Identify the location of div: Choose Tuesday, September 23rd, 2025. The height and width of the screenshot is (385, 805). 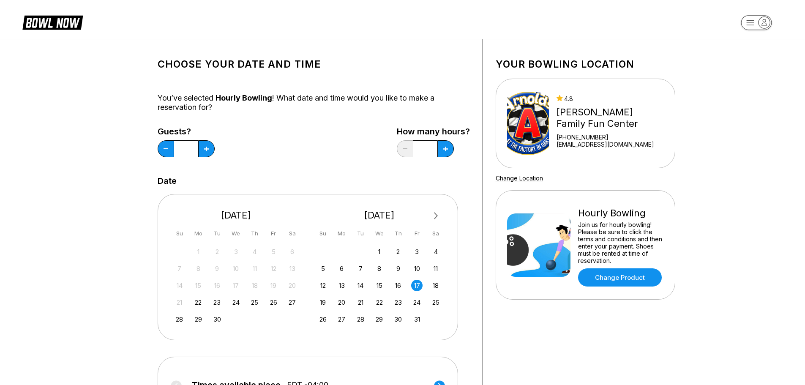
(217, 302).